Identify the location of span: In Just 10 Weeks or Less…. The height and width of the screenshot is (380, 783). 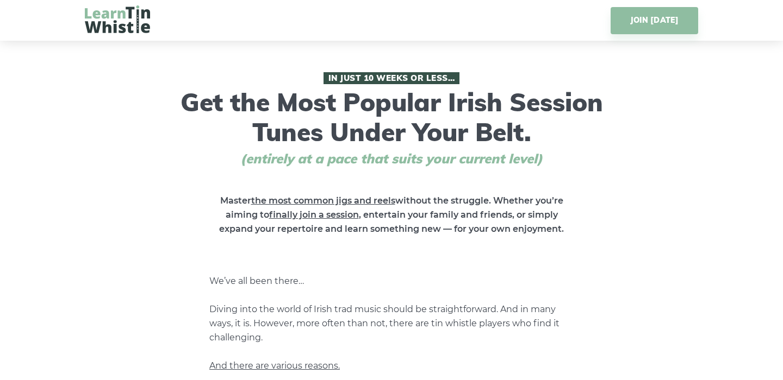
(391, 78).